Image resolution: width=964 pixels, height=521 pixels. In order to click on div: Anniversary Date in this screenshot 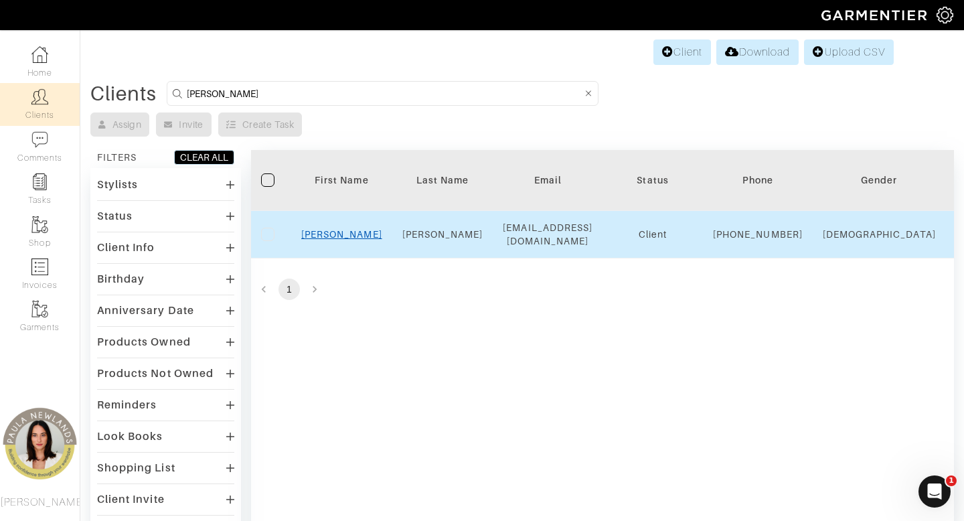, I will do `click(145, 311)`.